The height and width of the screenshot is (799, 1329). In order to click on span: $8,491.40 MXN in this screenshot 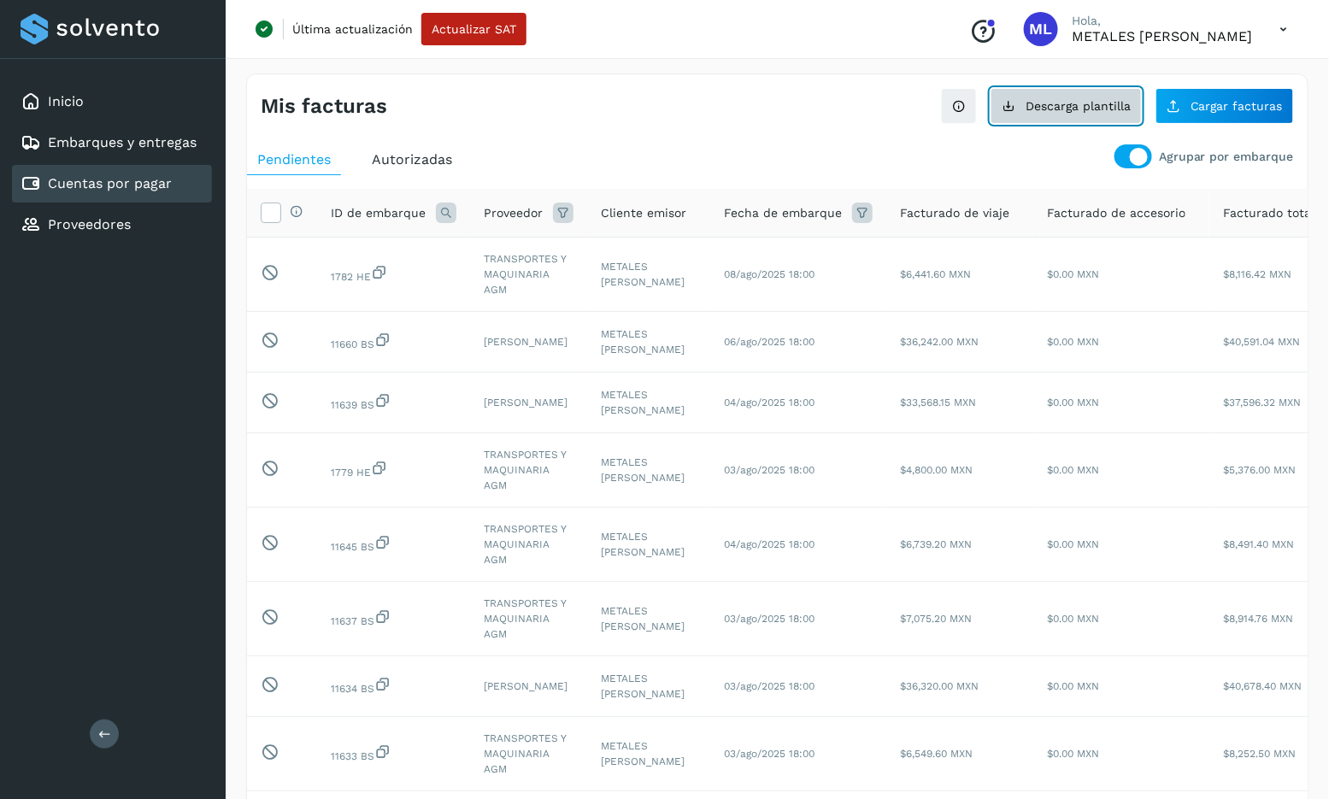, I will do `click(1258, 544)`.